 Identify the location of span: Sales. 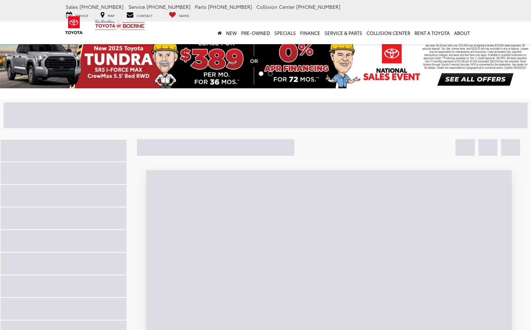
(72, 7).